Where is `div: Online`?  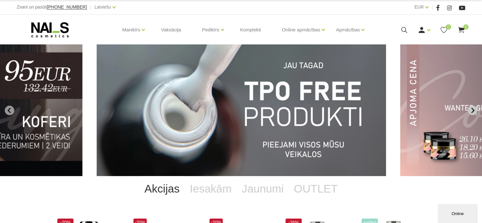
div: Online is located at coordinates (20, 11).